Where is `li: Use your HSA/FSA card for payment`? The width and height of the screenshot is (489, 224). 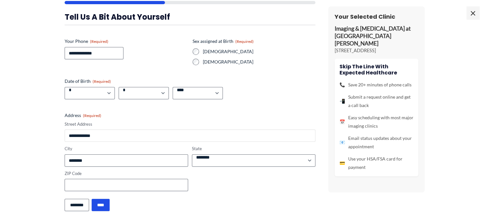 li: Use your HSA/FSA card for payment is located at coordinates (377, 163).